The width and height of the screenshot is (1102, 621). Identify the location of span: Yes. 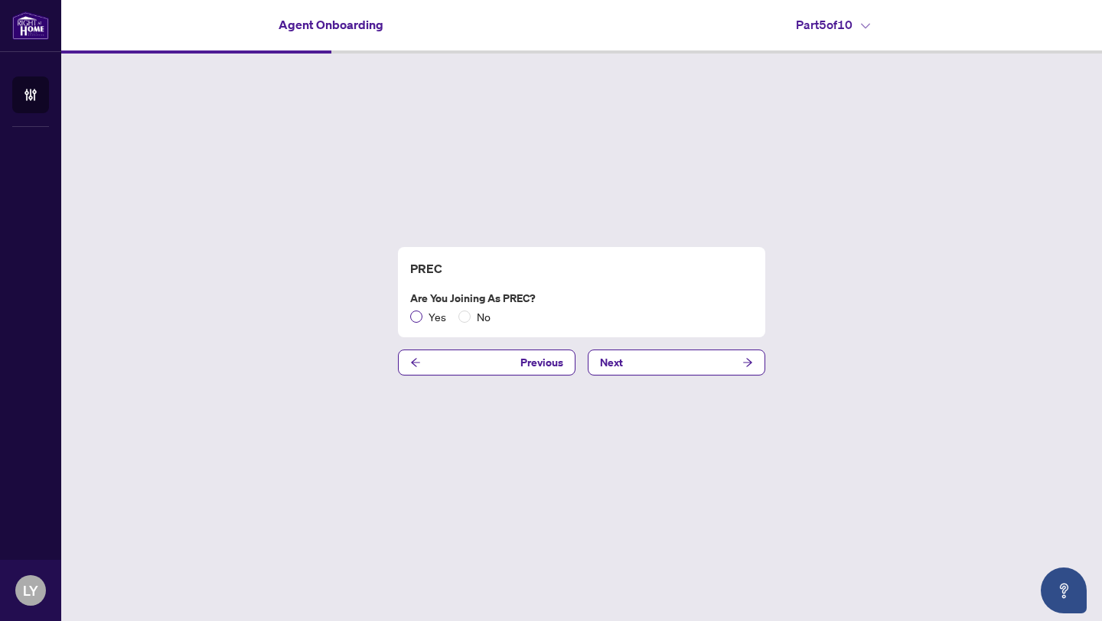
(437, 317).